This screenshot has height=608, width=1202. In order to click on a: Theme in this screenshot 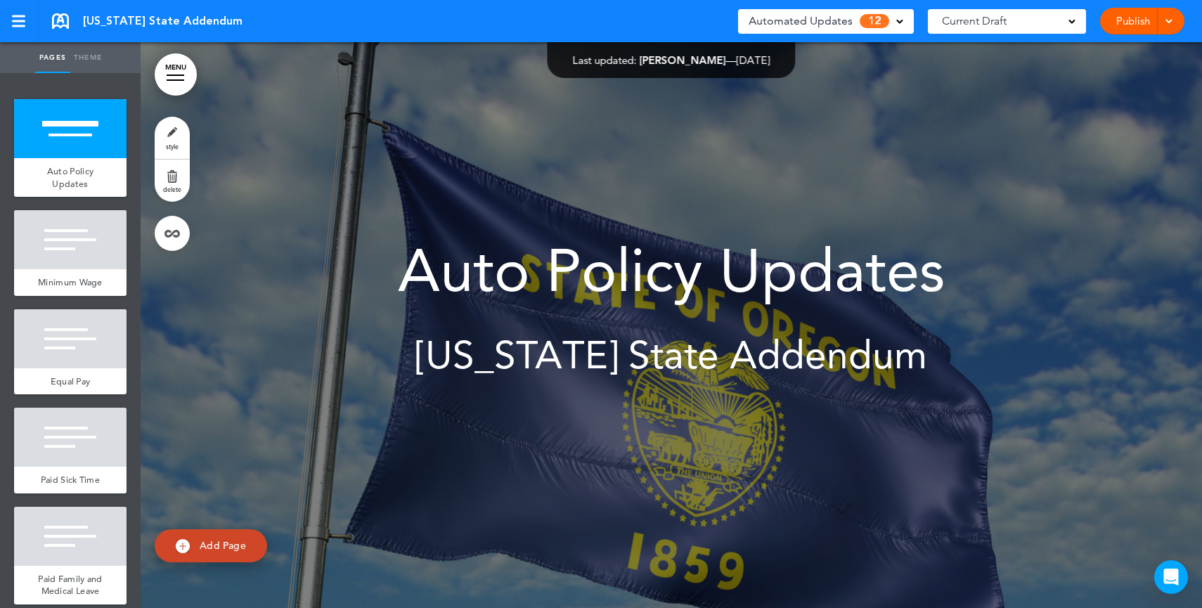, I will do `click(88, 58)`.